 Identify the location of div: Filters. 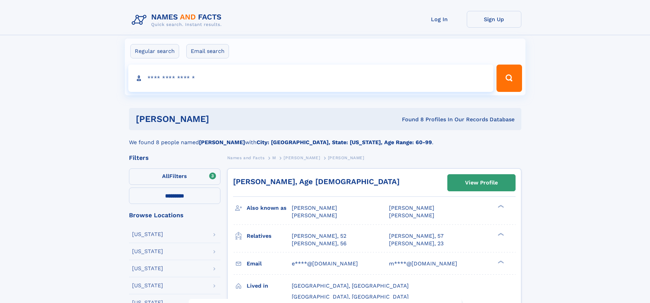
(175, 158).